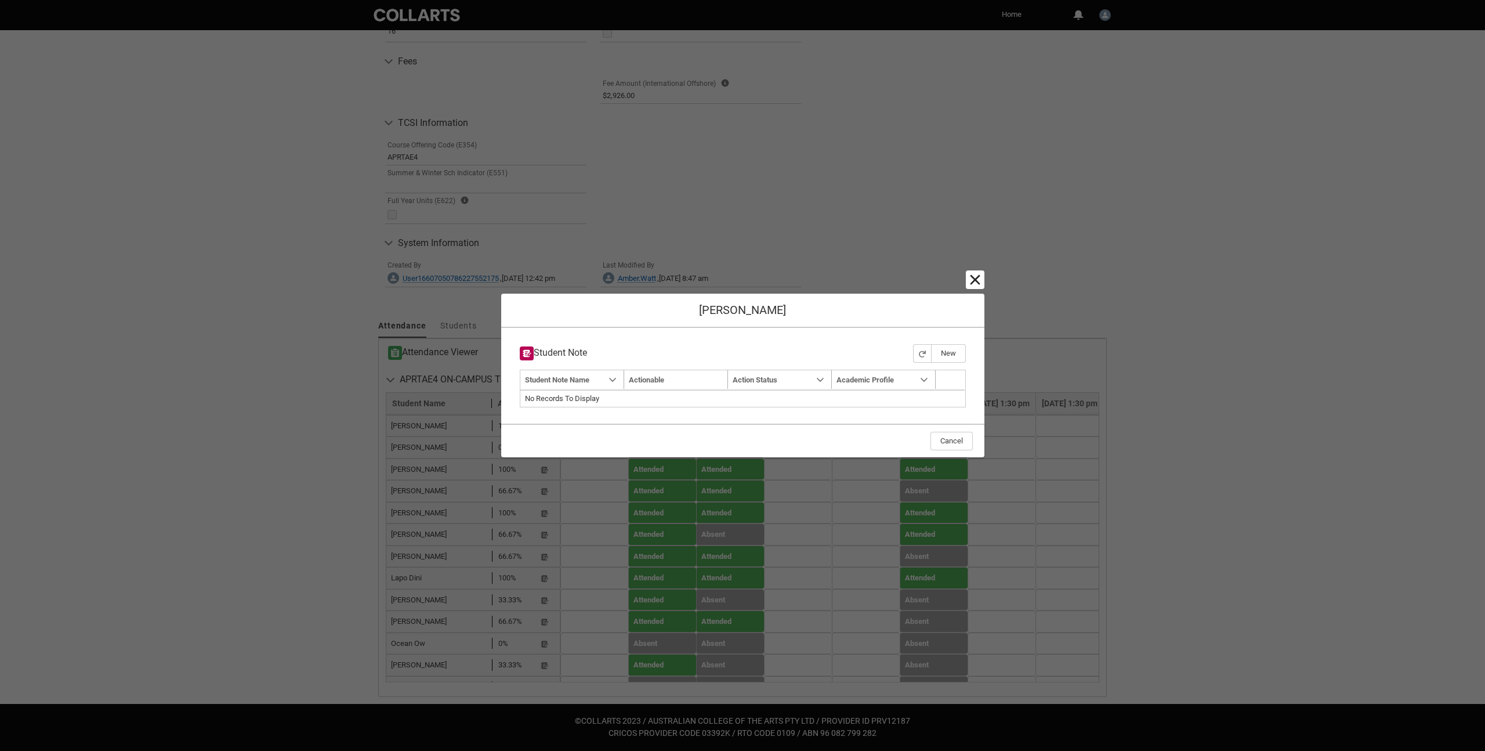 The width and height of the screenshot is (1485, 751). Describe the element at coordinates (743, 399) in the screenshot. I see `div: No Records To Display` at that location.